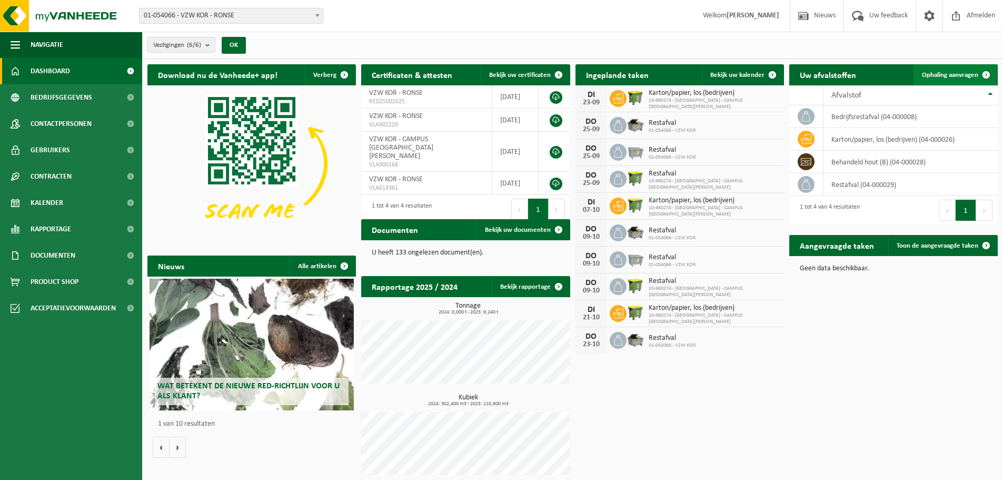 This screenshot has width=1003, height=480. Describe the element at coordinates (330, 75) in the screenshot. I see `button: Verberg` at that location.